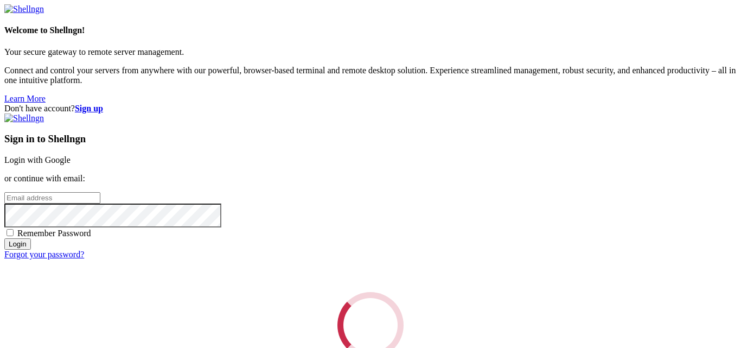 Image resolution: width=741 pixels, height=348 pixels. I want to click on a: Sign up, so click(89, 108).